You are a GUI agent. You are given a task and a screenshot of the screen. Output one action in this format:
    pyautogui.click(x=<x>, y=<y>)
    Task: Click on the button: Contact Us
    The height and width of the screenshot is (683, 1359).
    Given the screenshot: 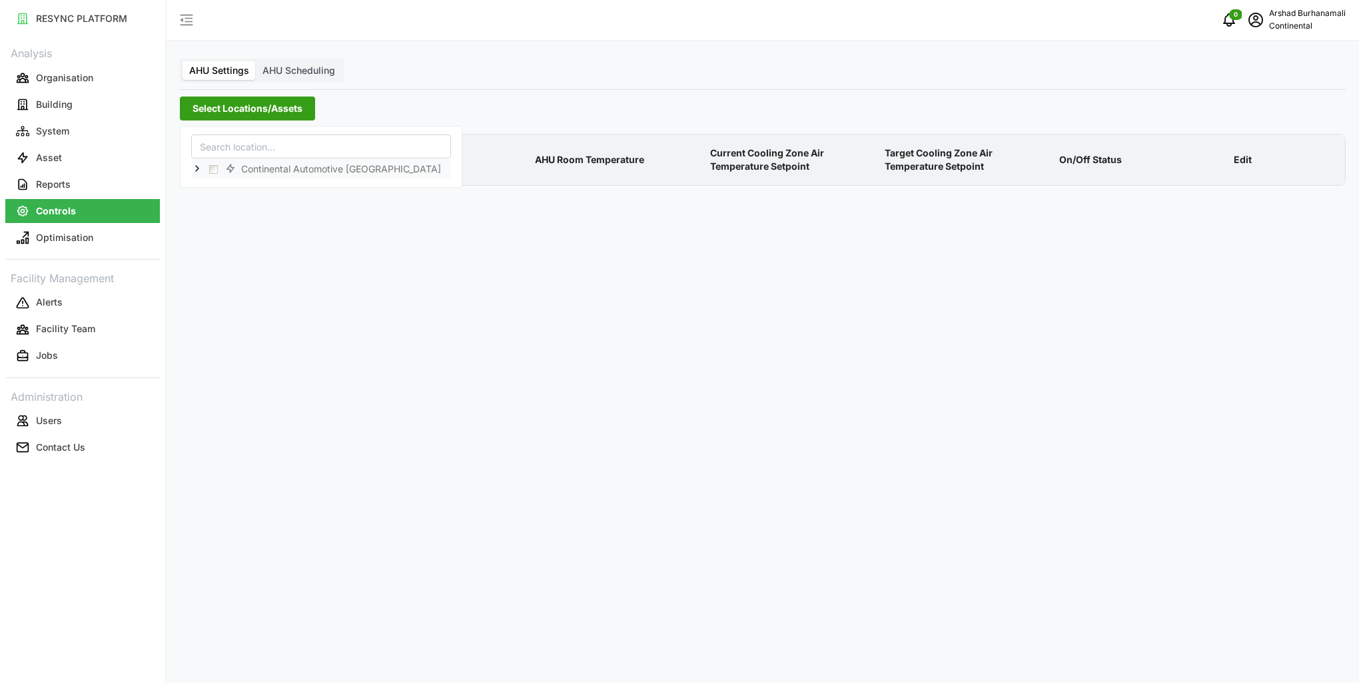 What is the action you would take?
    pyautogui.click(x=83, y=448)
    